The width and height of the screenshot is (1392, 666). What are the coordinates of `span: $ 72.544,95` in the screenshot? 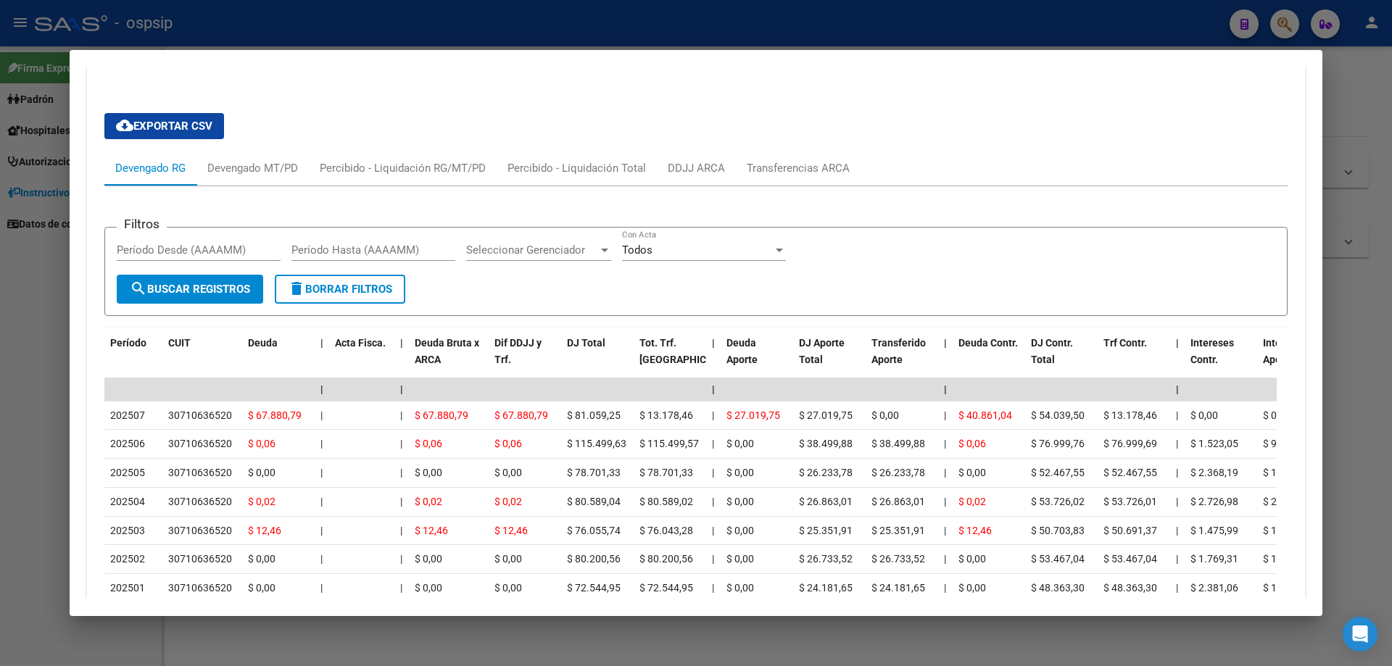 It's located at (666, 588).